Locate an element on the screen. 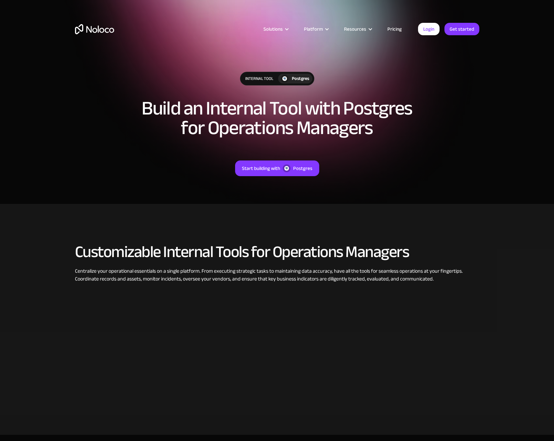 The image size is (554, 441). a: Start building withPostgres is located at coordinates (277, 168).